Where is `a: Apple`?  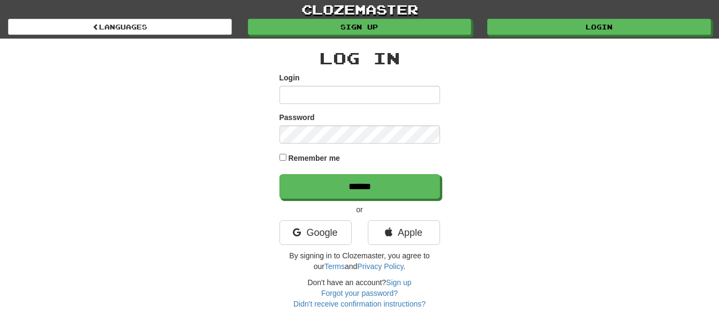 a: Apple is located at coordinates (404, 233).